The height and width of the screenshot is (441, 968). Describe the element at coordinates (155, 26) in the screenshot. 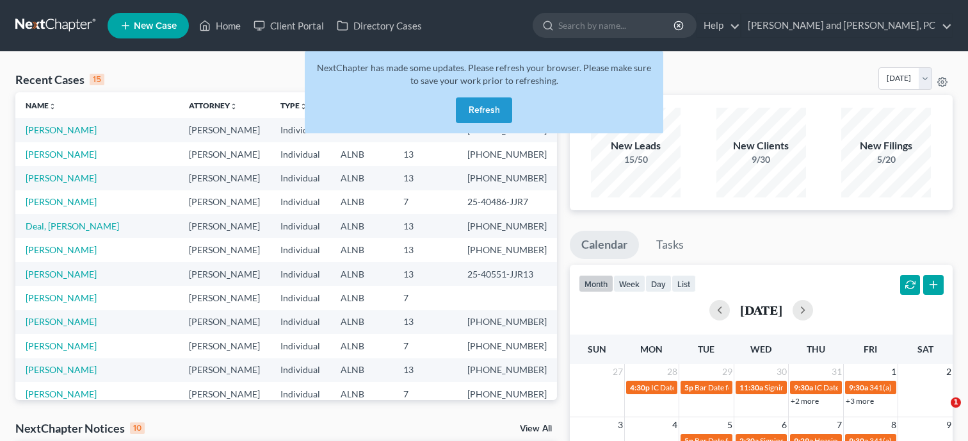

I see `span: New Case` at that location.